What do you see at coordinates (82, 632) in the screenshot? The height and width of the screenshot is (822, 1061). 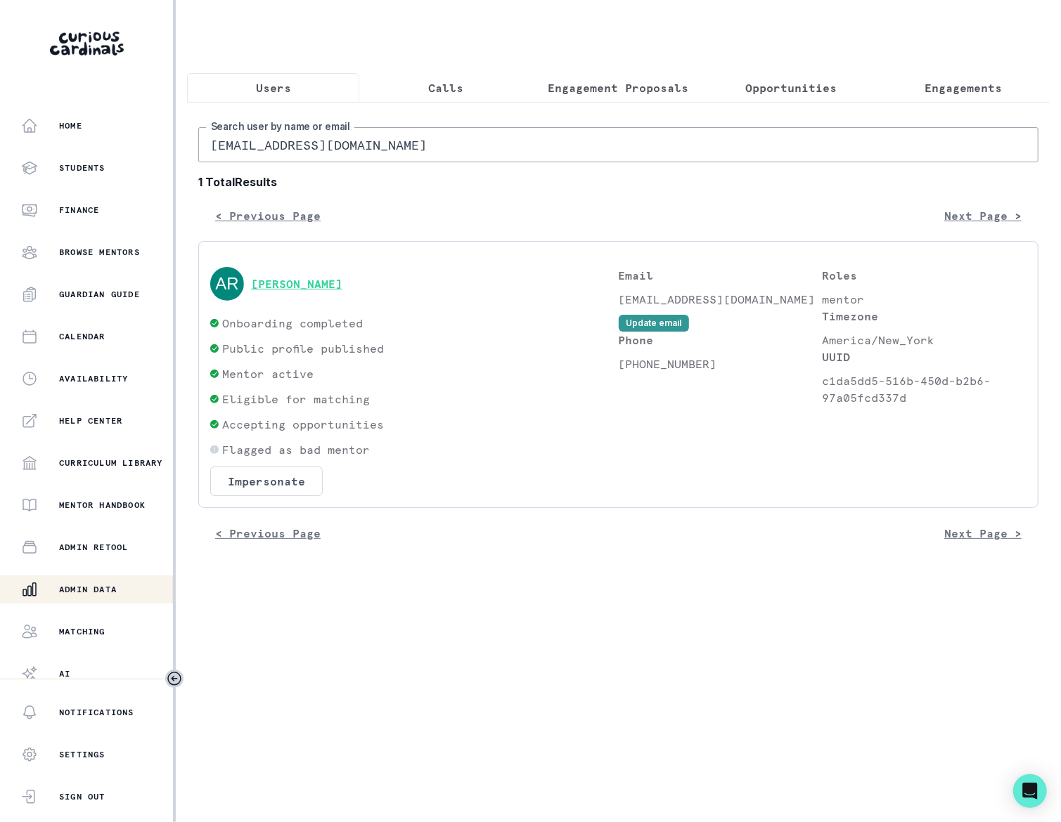 I see `p: Matching` at bounding box center [82, 632].